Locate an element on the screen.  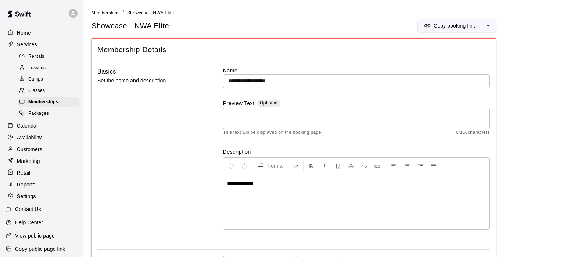
p: Copy public page link is located at coordinates (40, 249).